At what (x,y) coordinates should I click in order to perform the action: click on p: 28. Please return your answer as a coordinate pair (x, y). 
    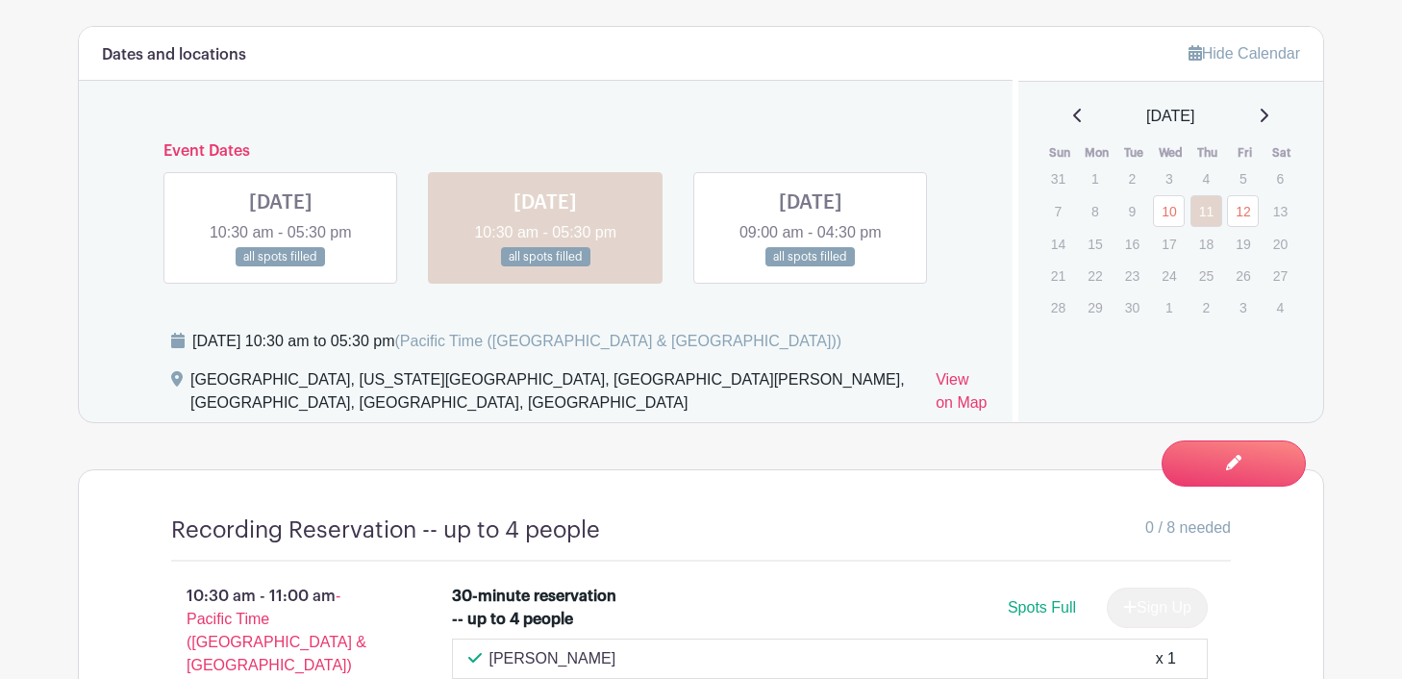
    Looking at the image, I should click on (1058, 307).